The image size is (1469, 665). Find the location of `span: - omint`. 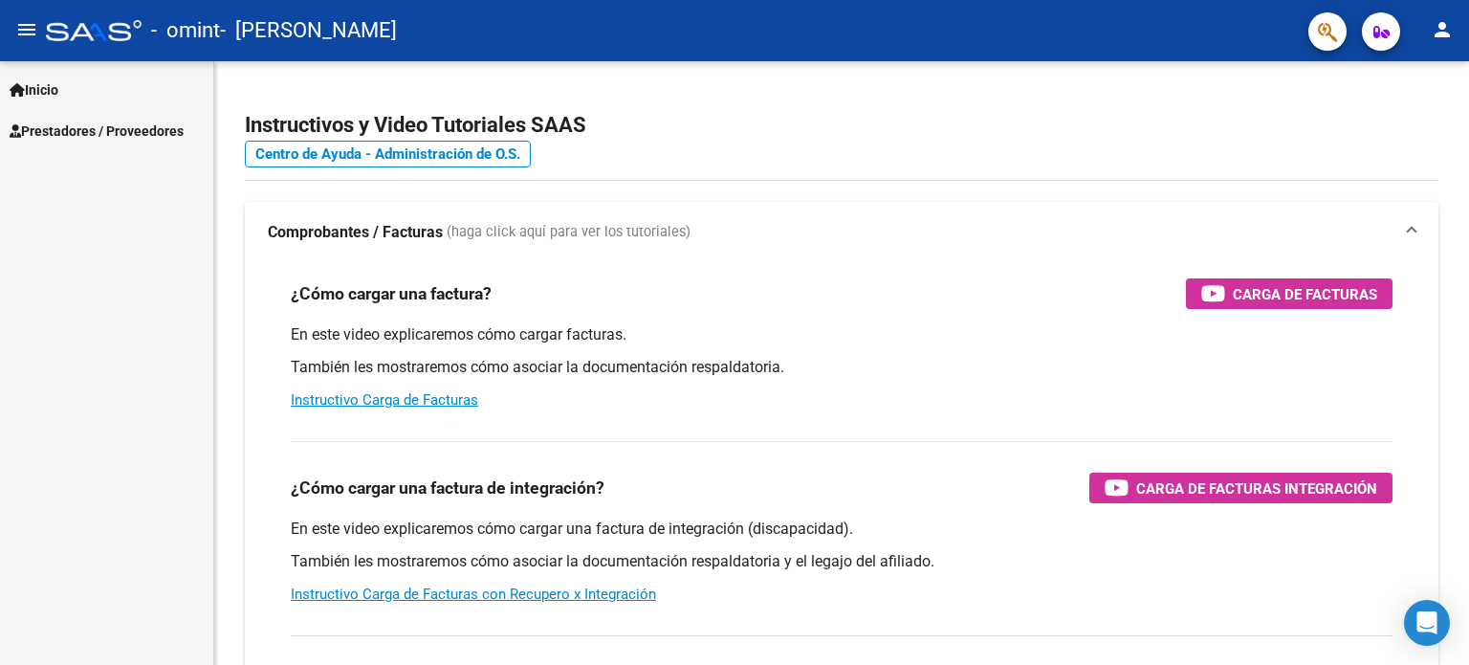

span: - omint is located at coordinates (186, 31).